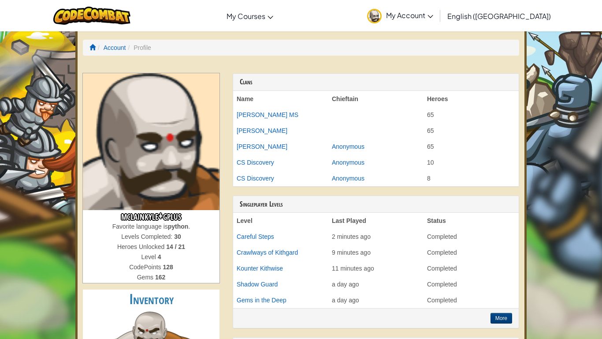  I want to click on a: Careful Steps, so click(255, 236).